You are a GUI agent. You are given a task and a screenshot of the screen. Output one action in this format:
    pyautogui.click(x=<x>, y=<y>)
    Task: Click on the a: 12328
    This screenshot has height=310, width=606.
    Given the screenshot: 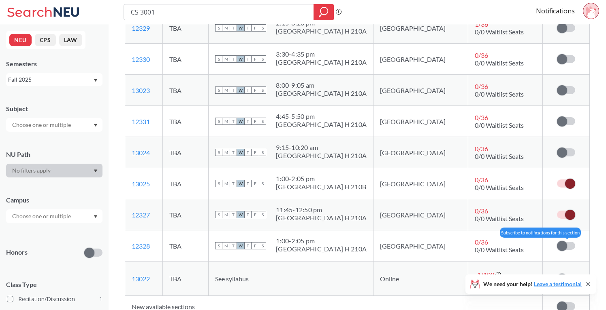 What is the action you would take?
    pyautogui.click(x=140, y=246)
    